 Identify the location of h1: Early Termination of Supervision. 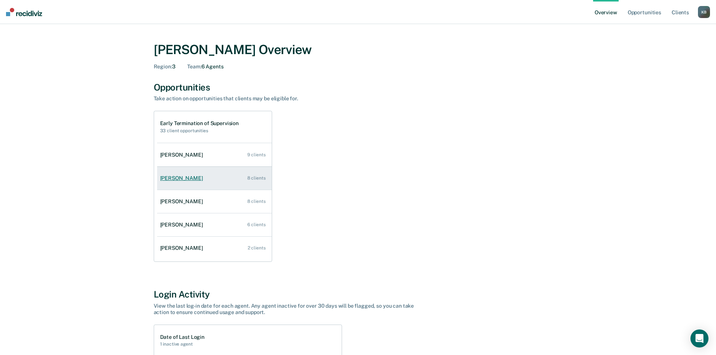
(200, 123).